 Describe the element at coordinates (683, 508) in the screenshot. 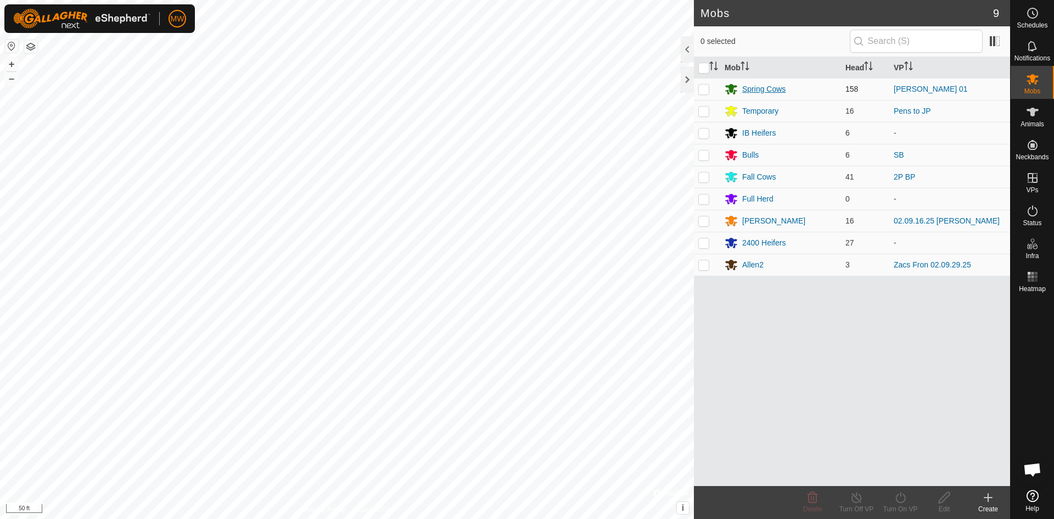

I see `button: i` at that location.